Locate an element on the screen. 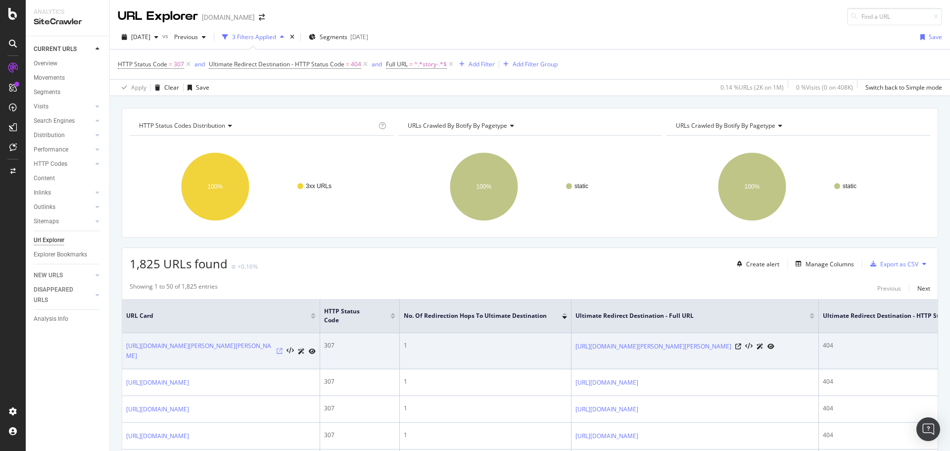 This screenshot has width=950, height=451. input: Find a URL is located at coordinates (894, 16).